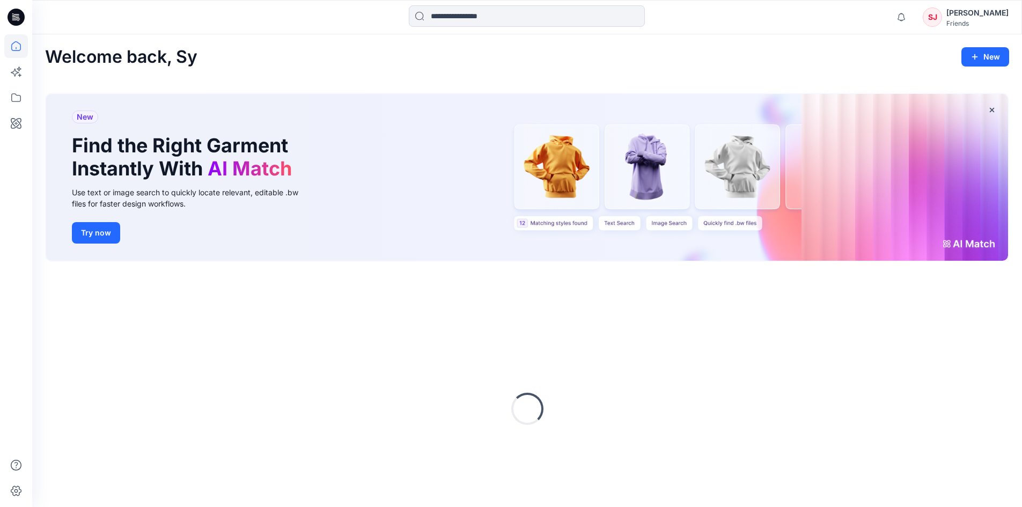  What do you see at coordinates (985, 57) in the screenshot?
I see `button: New` at bounding box center [985, 57].